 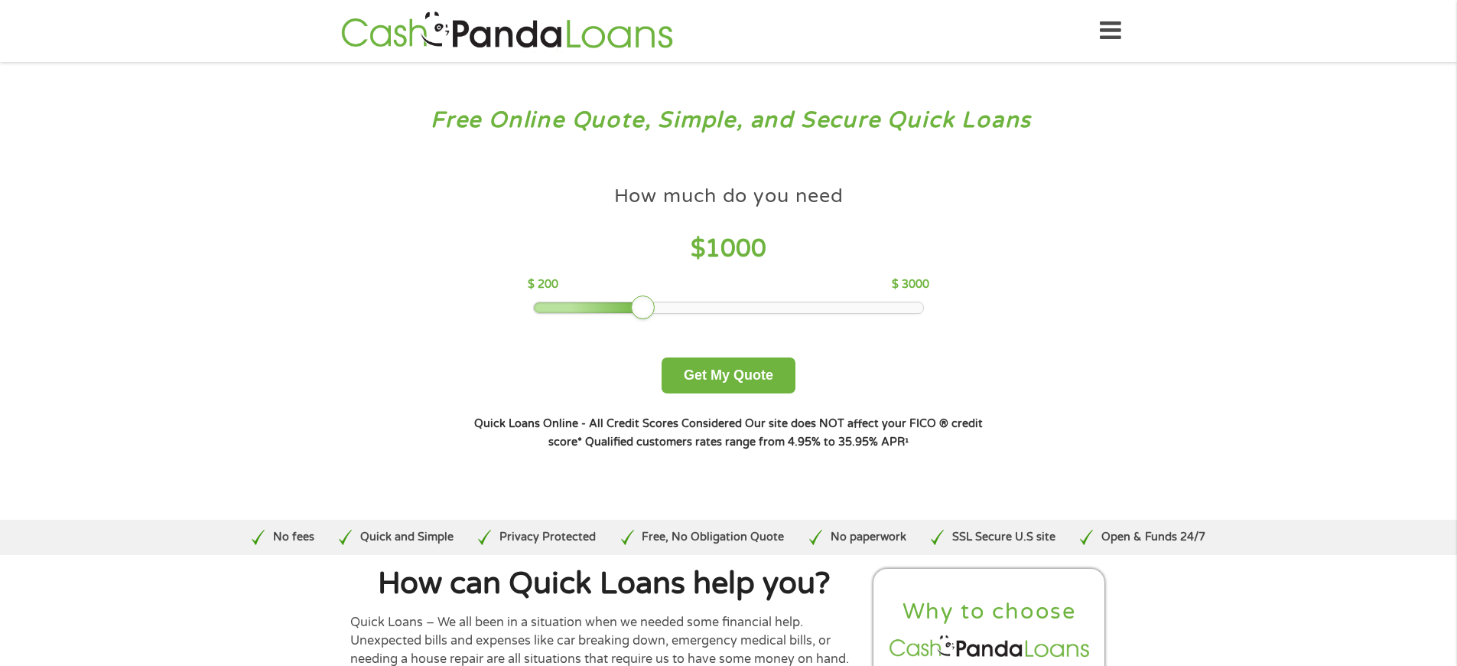 What do you see at coordinates (543, 285) in the screenshot?
I see `p: $ 200` at bounding box center [543, 285].